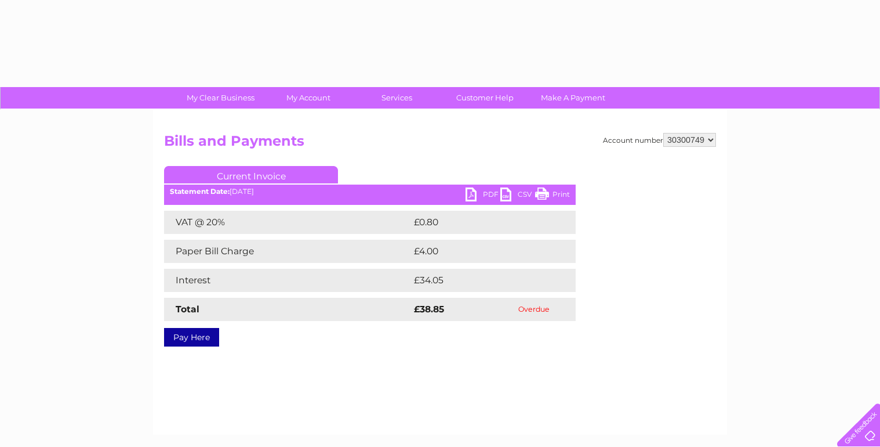  I want to click on td: £34.05, so click(482, 280).